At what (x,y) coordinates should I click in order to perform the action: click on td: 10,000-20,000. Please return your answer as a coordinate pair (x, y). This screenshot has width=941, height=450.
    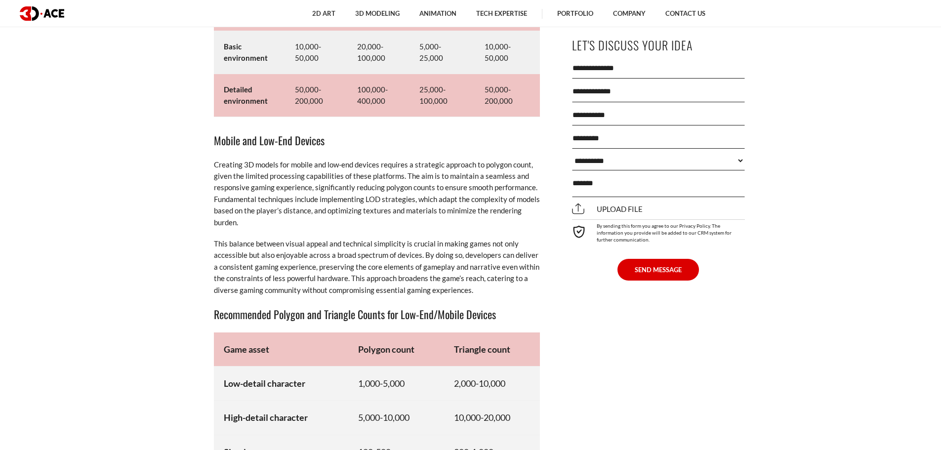
    Looking at the image, I should click on (492, 418).